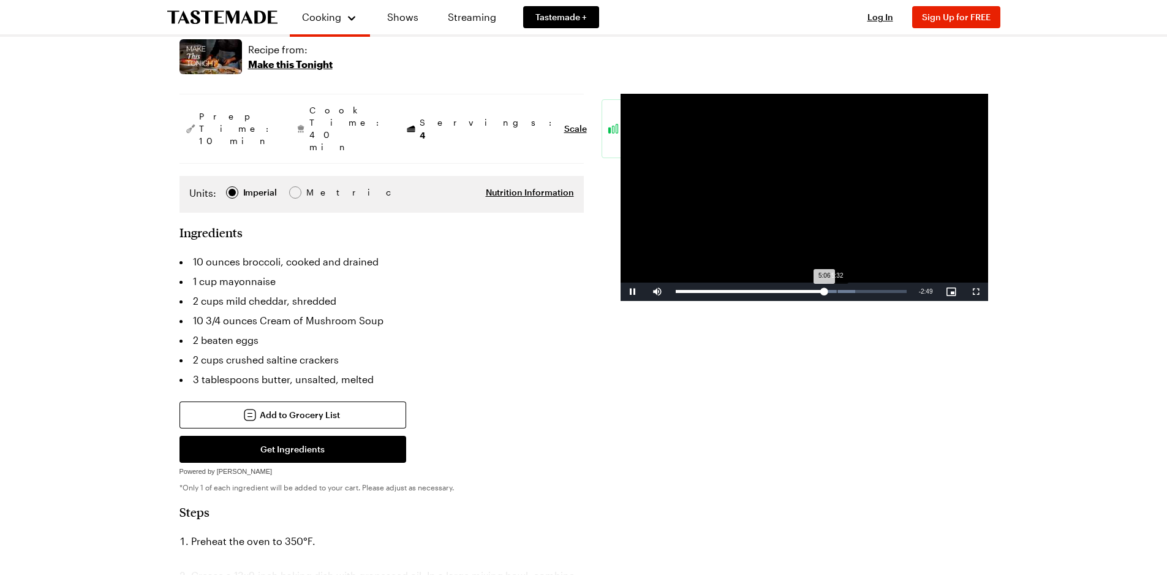  What do you see at coordinates (489, 129) in the screenshot?
I see `span: Servings:` at bounding box center [489, 129].